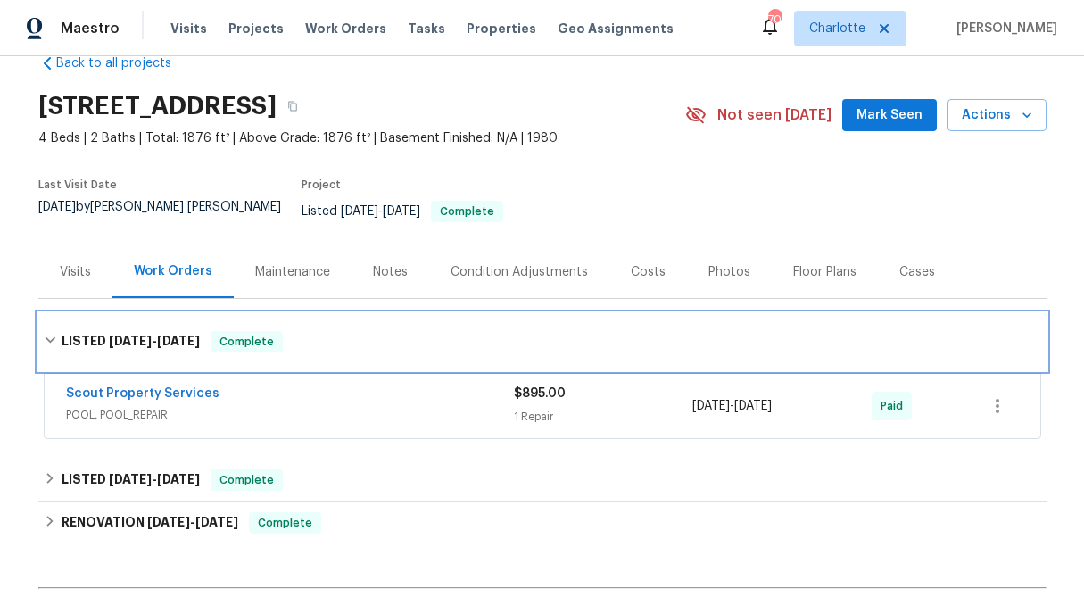  Describe the element at coordinates (775, 20) in the screenshot. I see `div: 70` at that location.